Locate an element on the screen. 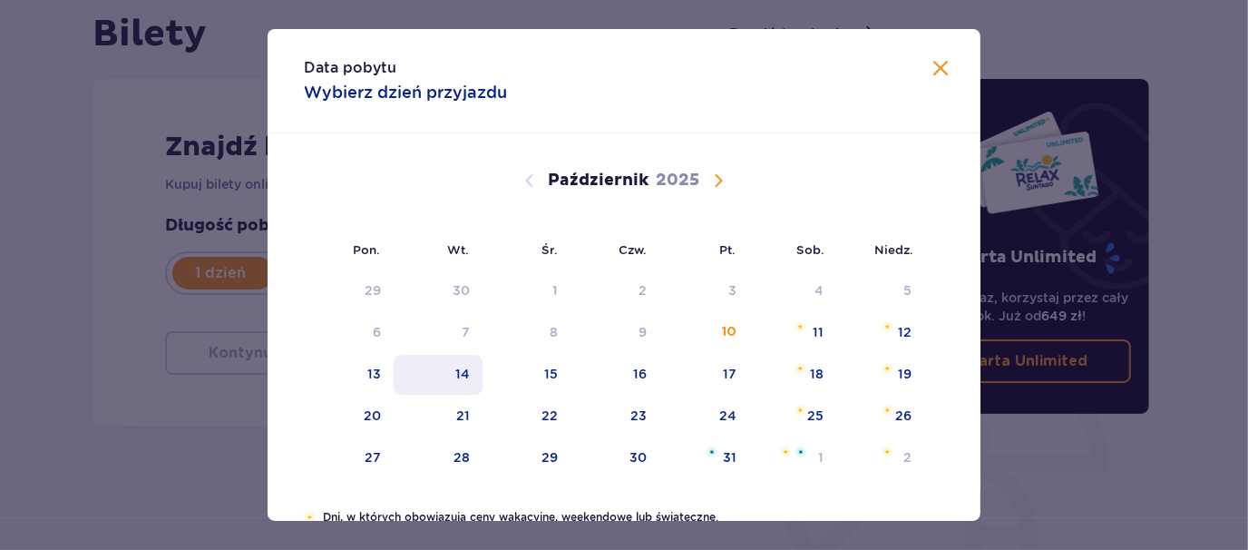 This screenshot has height=550, width=1248. div: 16 is located at coordinates (640, 374).